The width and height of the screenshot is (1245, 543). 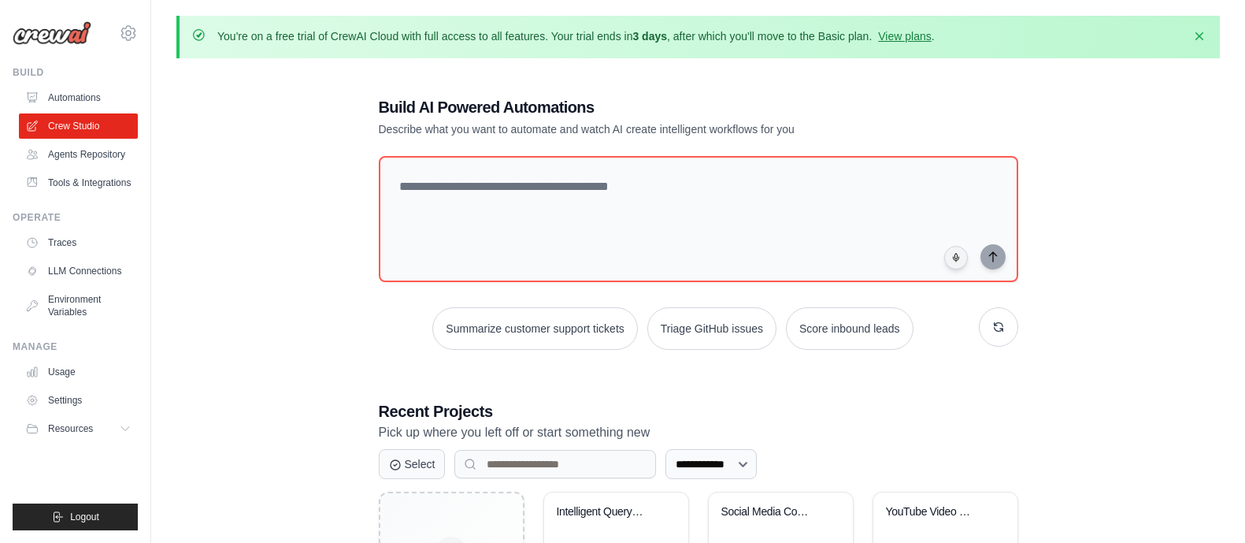 What do you see at coordinates (712, 328) in the screenshot?
I see `button: Triage GitHub issues` at bounding box center [712, 328].